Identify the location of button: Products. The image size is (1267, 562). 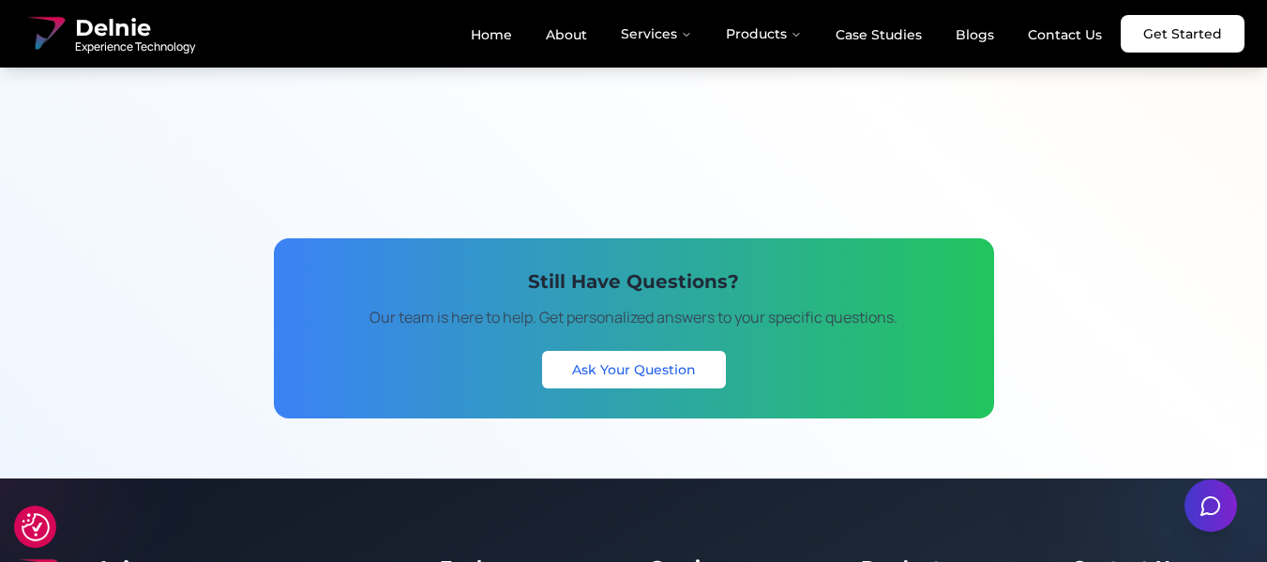
(763, 34).